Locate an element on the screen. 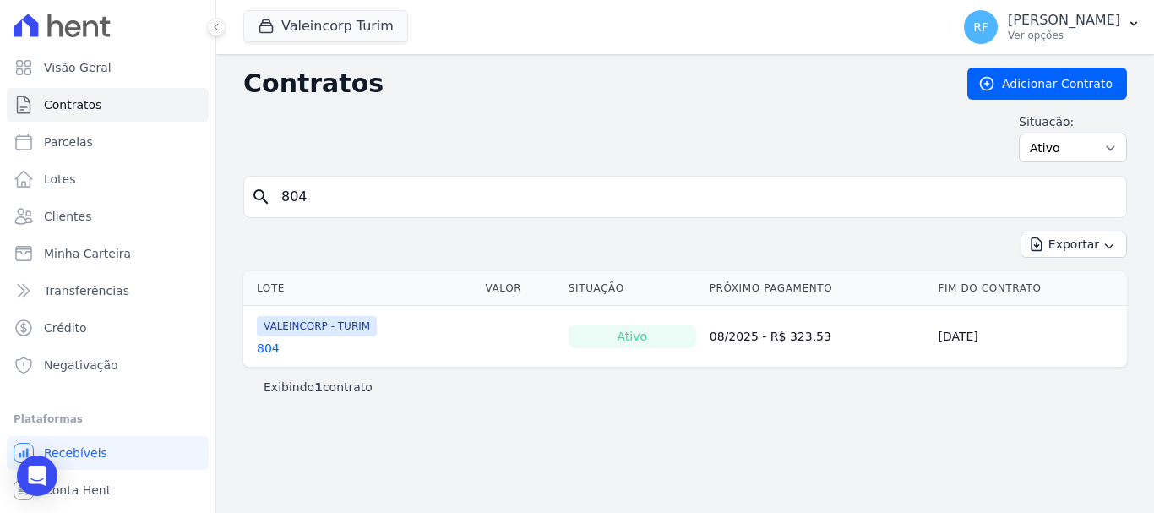 Image resolution: width=1154 pixels, height=513 pixels. a: 08/2025 - R$ 323,53 is located at coordinates (770, 336).